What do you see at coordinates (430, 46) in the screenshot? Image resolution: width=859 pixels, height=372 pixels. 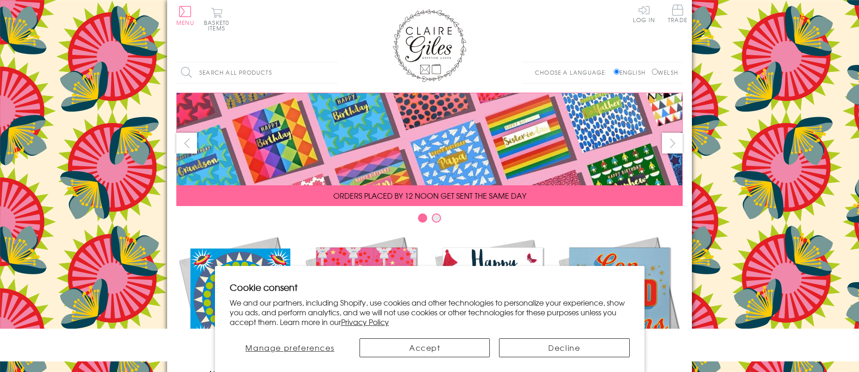 I see `img: Claire Giles Greetings Cards` at bounding box center [430, 46].